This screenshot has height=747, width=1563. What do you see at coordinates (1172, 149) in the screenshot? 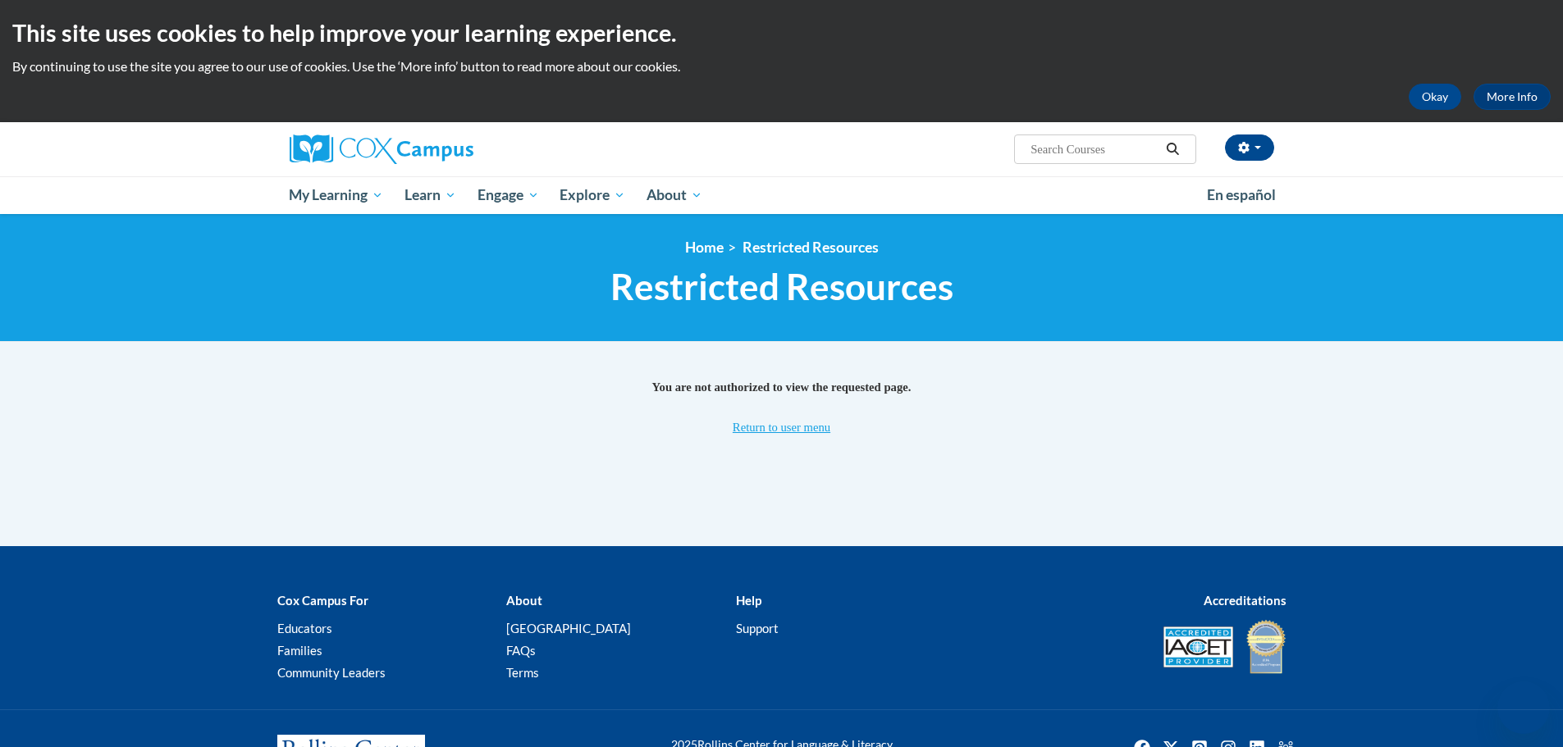
I see `button: Search` at bounding box center [1172, 149].